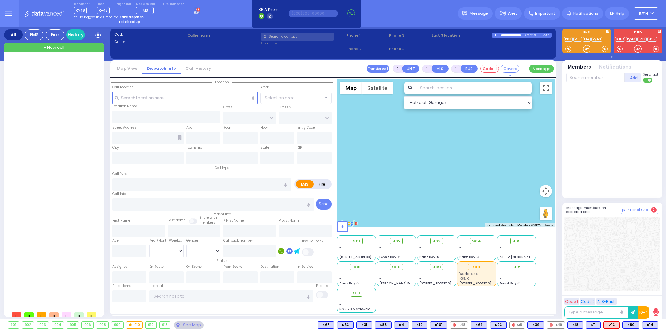 This screenshot has height=331, width=666. What do you see at coordinates (462, 35) in the screenshot?
I see `label: Last 3 location` at bounding box center [462, 35].